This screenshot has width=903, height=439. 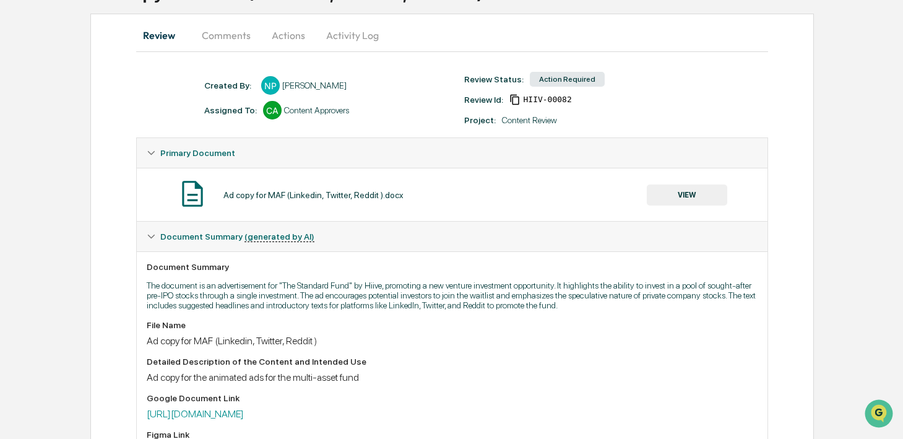 What do you see at coordinates (15, 15) in the screenshot?
I see `img: f2157a4c-a0d3-4daa-907e-bb6f0de503a5-1751232295721` at bounding box center [15, 15].